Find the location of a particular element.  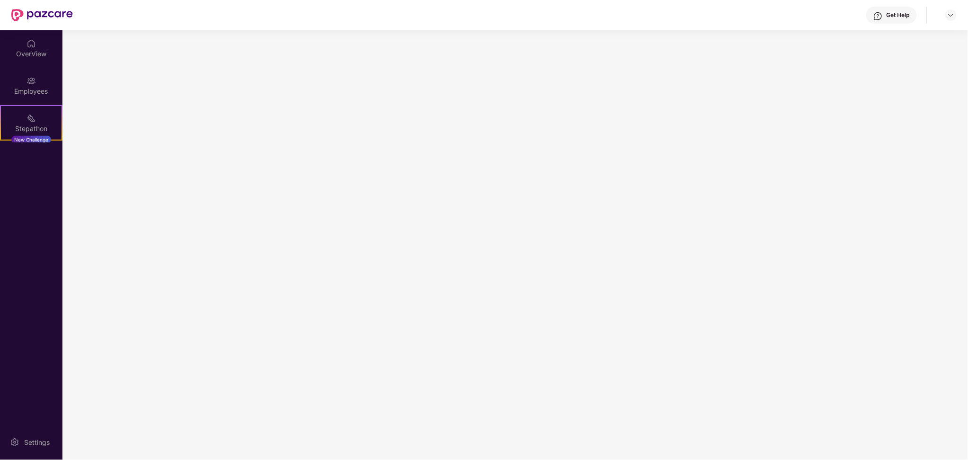

img: svg+xml;base64,PHN2ZyBpZD0iSGVscC0zMngzMiIgeG1sbnM9Imh0dHA6Ly93d3cudzMub3JnLzIwMDAvc3ZnIiB3aWR0aD... is located at coordinates (878, 16).